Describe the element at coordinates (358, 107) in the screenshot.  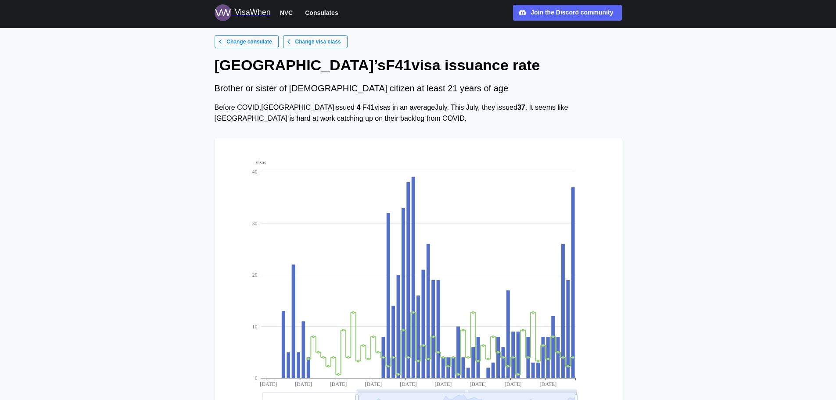
I see `strong: 4` at that location.